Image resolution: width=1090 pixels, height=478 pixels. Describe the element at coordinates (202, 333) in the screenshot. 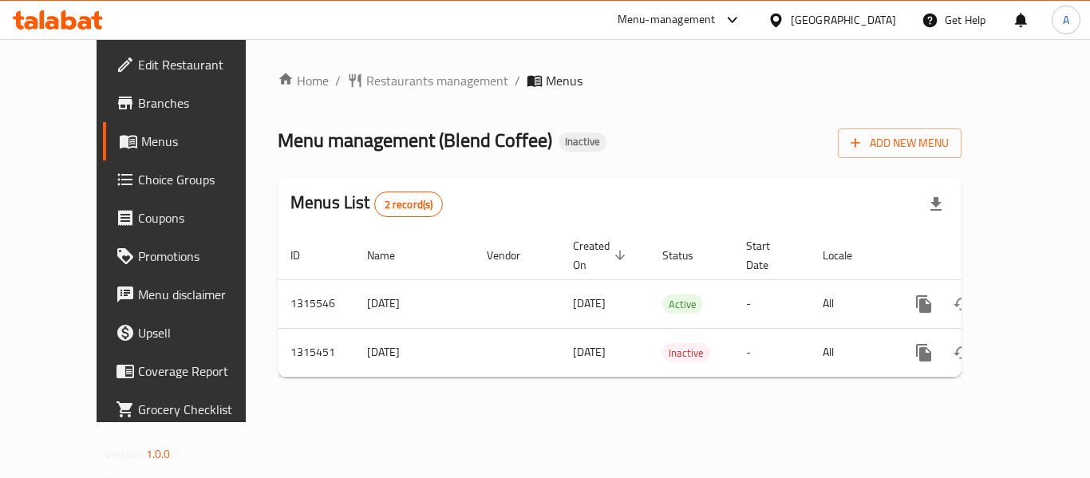

I see `span: Upsell` at that location.